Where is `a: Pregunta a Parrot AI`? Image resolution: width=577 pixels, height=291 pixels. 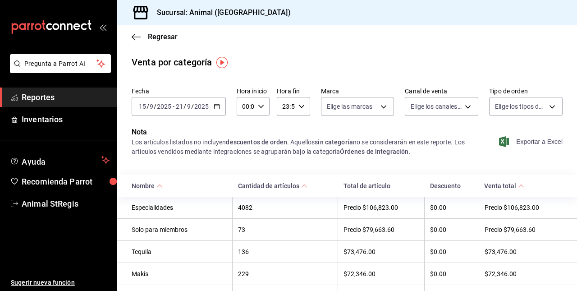 a: Pregunta a Parrot AI is located at coordinates (59, 70).